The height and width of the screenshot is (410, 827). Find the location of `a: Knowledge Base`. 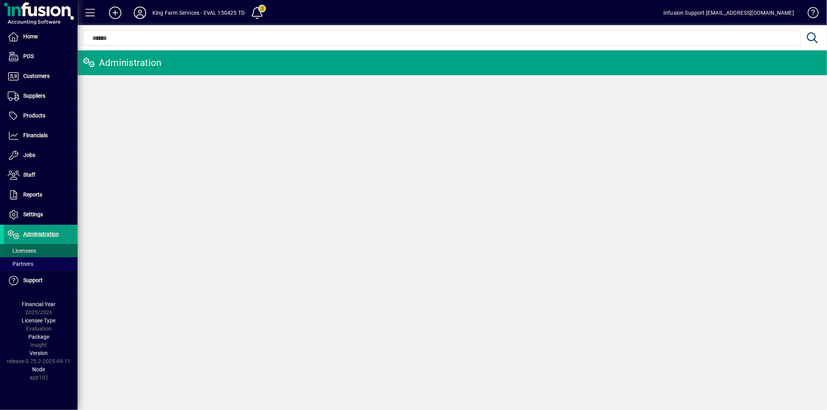

a: Knowledge Base is located at coordinates (810, 14).